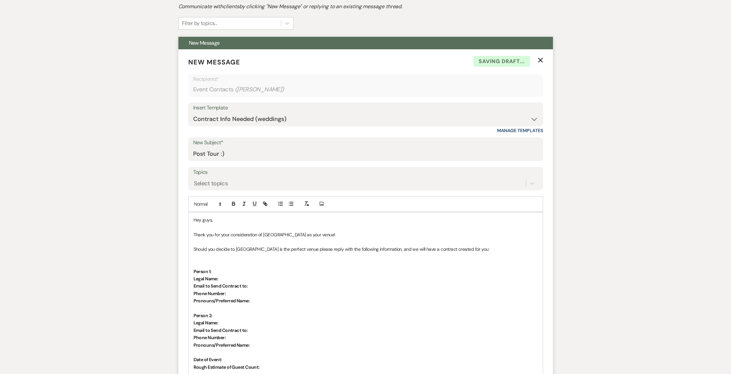  I want to click on div: Select topics, so click(211, 183).